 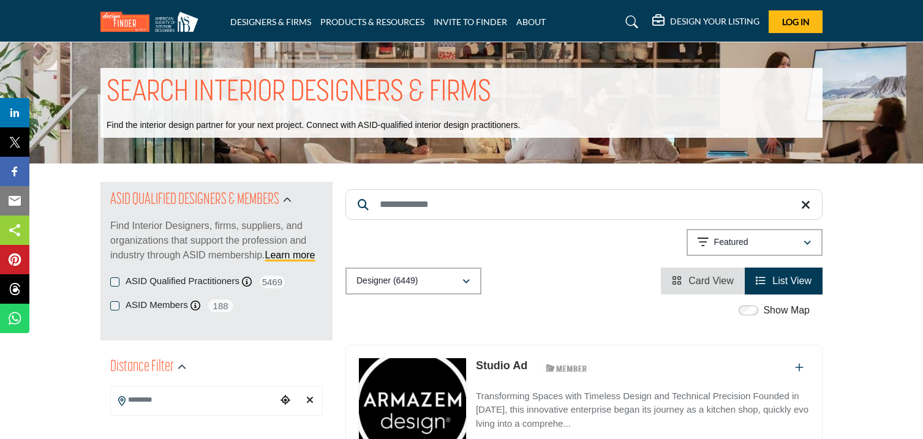 I want to click on a: PRODUCTS & RESOURCES, so click(x=372, y=21).